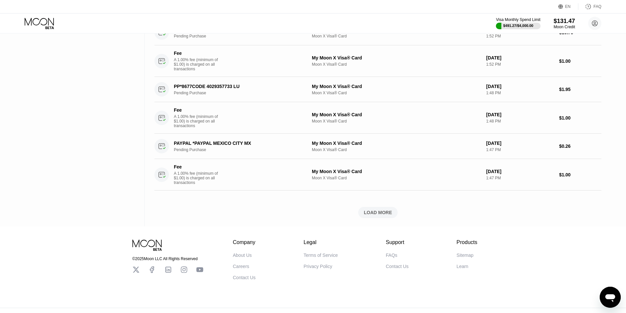  I want to click on div: About Us, so click(243, 255).